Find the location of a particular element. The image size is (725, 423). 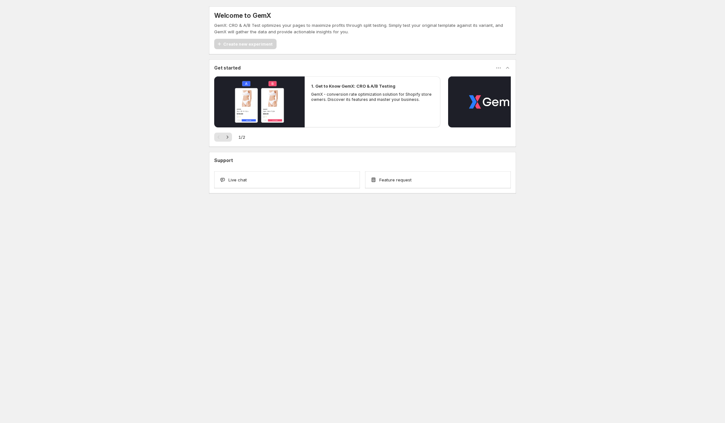

h2: 1. Get to Know GemX: CRO & A/B Testing is located at coordinates (353, 86).